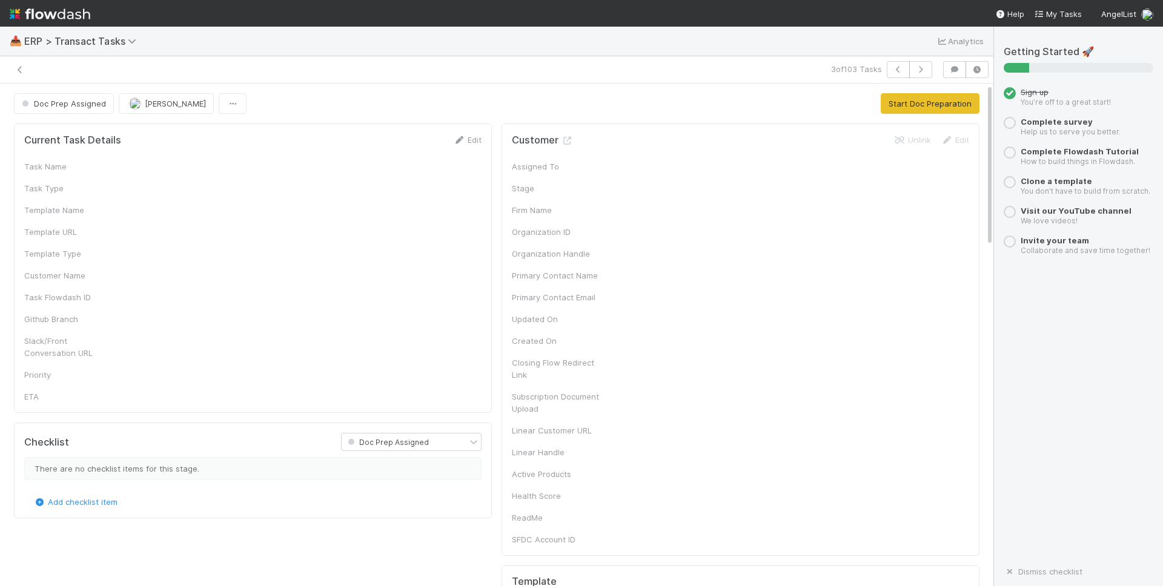 The image size is (1163, 586). I want to click on span: Sign up, so click(1034, 92).